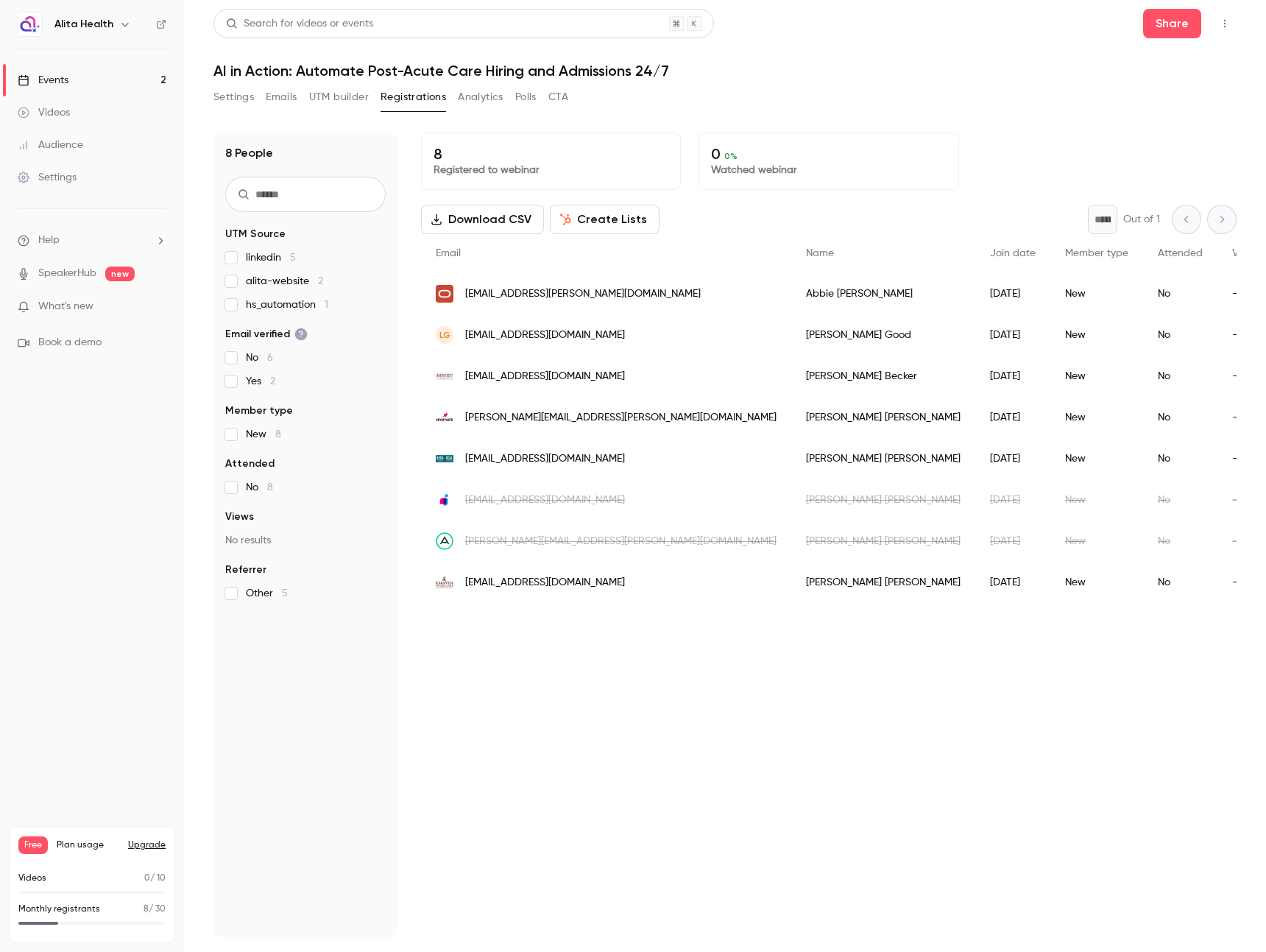 This screenshot has height=952, width=1266. What do you see at coordinates (828, 154) in the screenshot?
I see `p: 0` at bounding box center [828, 154].